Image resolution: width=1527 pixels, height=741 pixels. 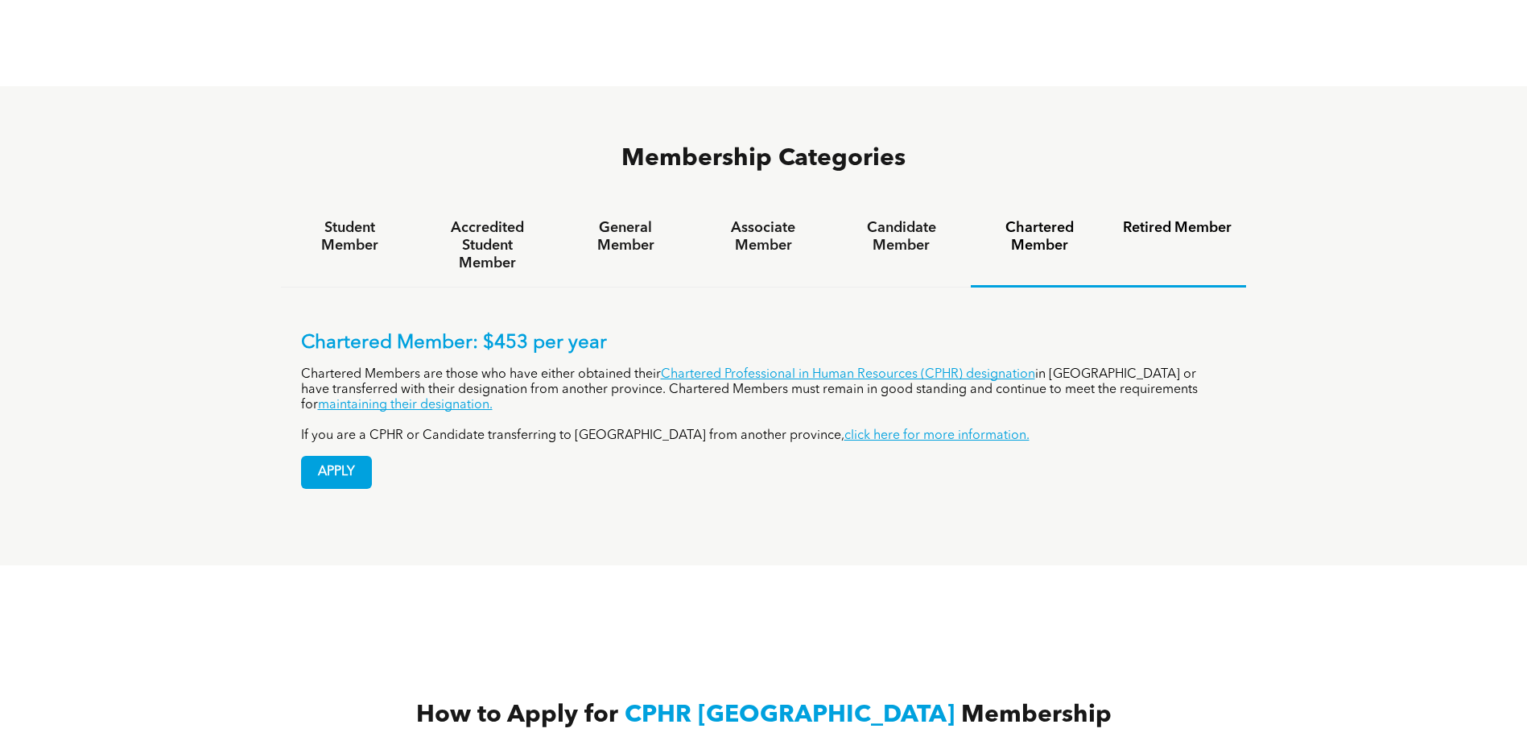 What do you see at coordinates (517, 715) in the screenshot?
I see `span: How to Apply for` at bounding box center [517, 715].